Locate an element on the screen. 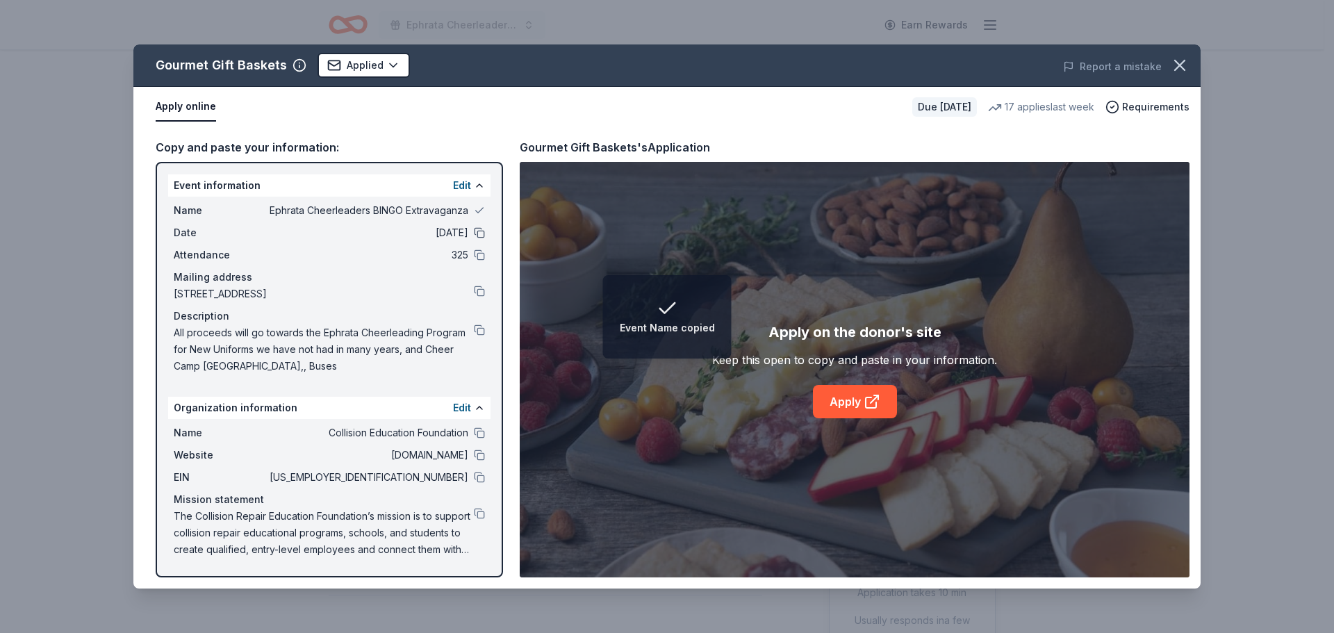  div: Event information is located at coordinates (329, 186).